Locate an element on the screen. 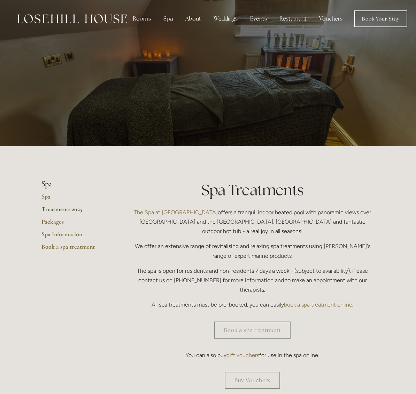  div: About is located at coordinates (193, 19).